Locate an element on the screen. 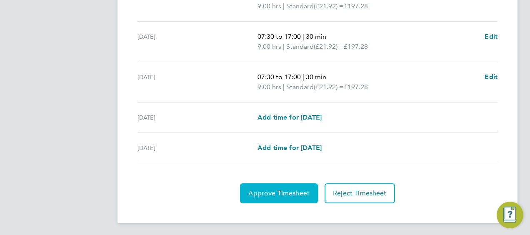  button: Approve Timesheet is located at coordinates (279, 193).